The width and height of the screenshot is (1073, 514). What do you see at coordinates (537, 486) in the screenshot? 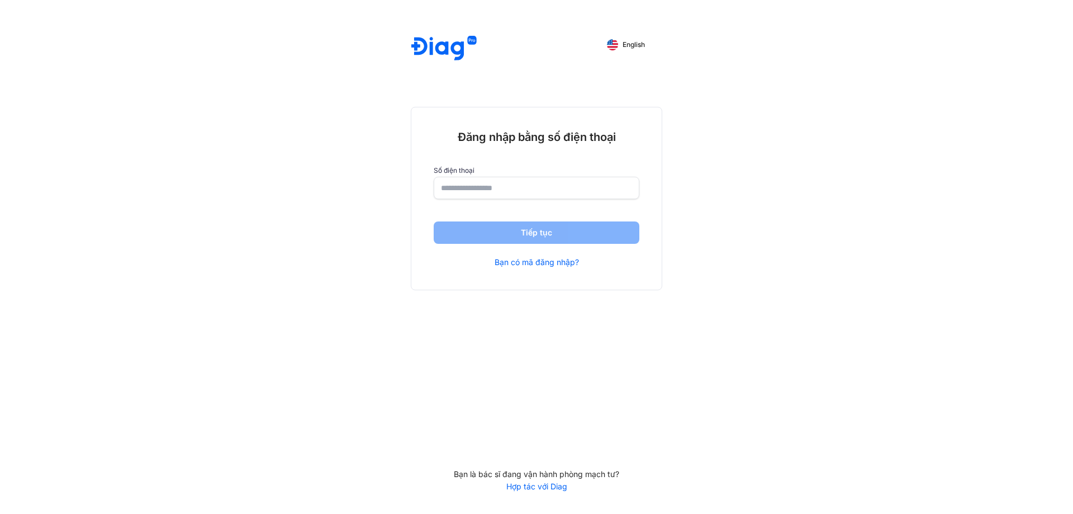
I see `a: Hợp tác với Diag` at bounding box center [537, 486].